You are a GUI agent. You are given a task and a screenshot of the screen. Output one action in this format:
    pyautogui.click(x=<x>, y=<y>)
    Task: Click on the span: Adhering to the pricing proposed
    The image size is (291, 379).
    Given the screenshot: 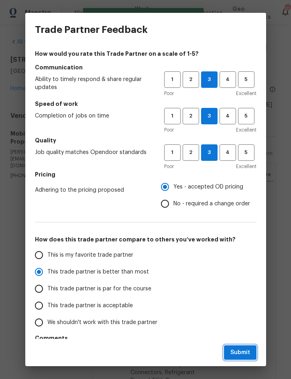 What is the action you would take?
    pyautogui.click(x=91, y=190)
    